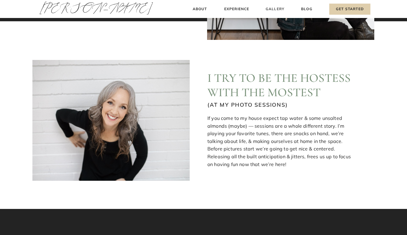  What do you see at coordinates (237, 9) in the screenshot?
I see `a: Experience` at bounding box center [237, 9].